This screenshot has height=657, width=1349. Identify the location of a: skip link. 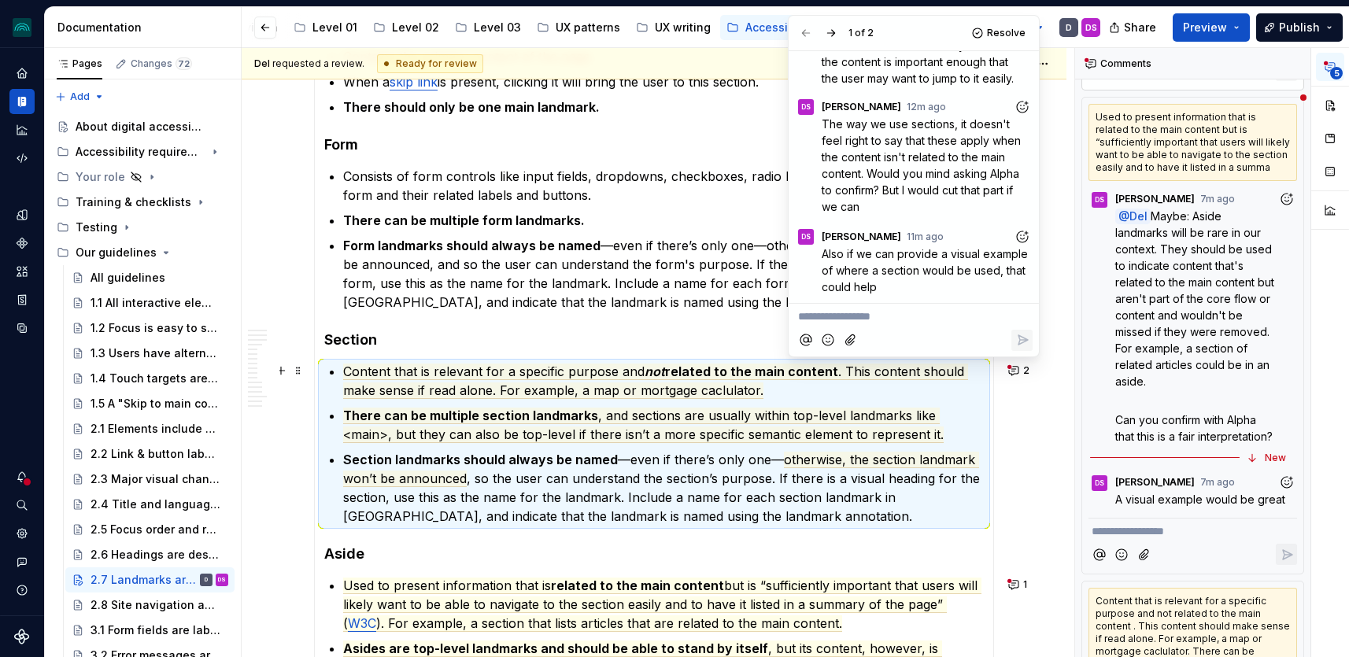
(413, 82).